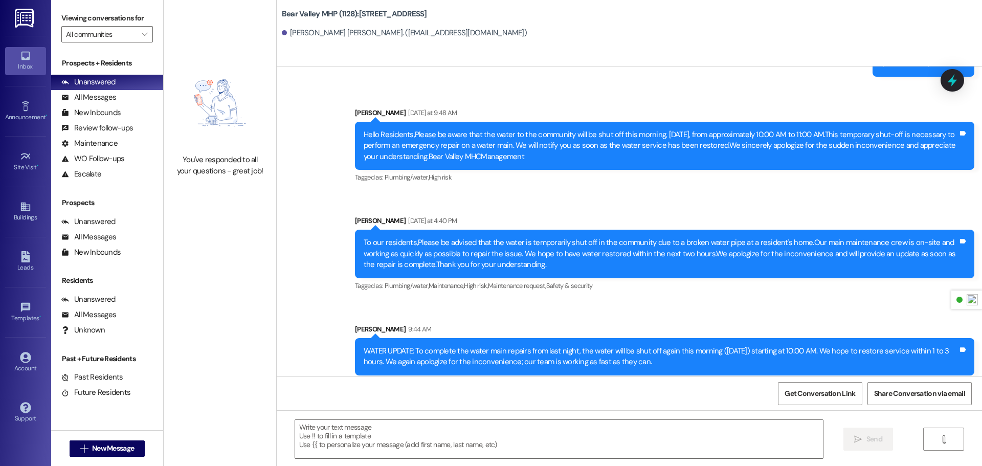  What do you see at coordinates (220, 165) in the screenshot?
I see `div: You've responded to all your questions - great job!` at bounding box center [220, 165].